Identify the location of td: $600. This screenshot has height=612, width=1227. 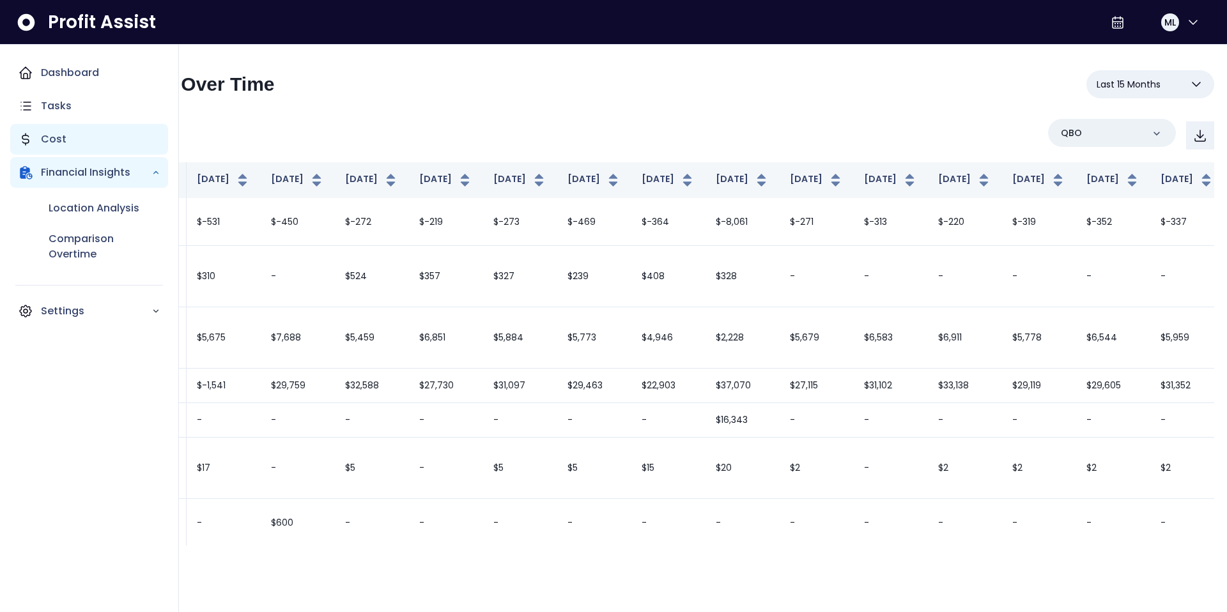
(298, 523).